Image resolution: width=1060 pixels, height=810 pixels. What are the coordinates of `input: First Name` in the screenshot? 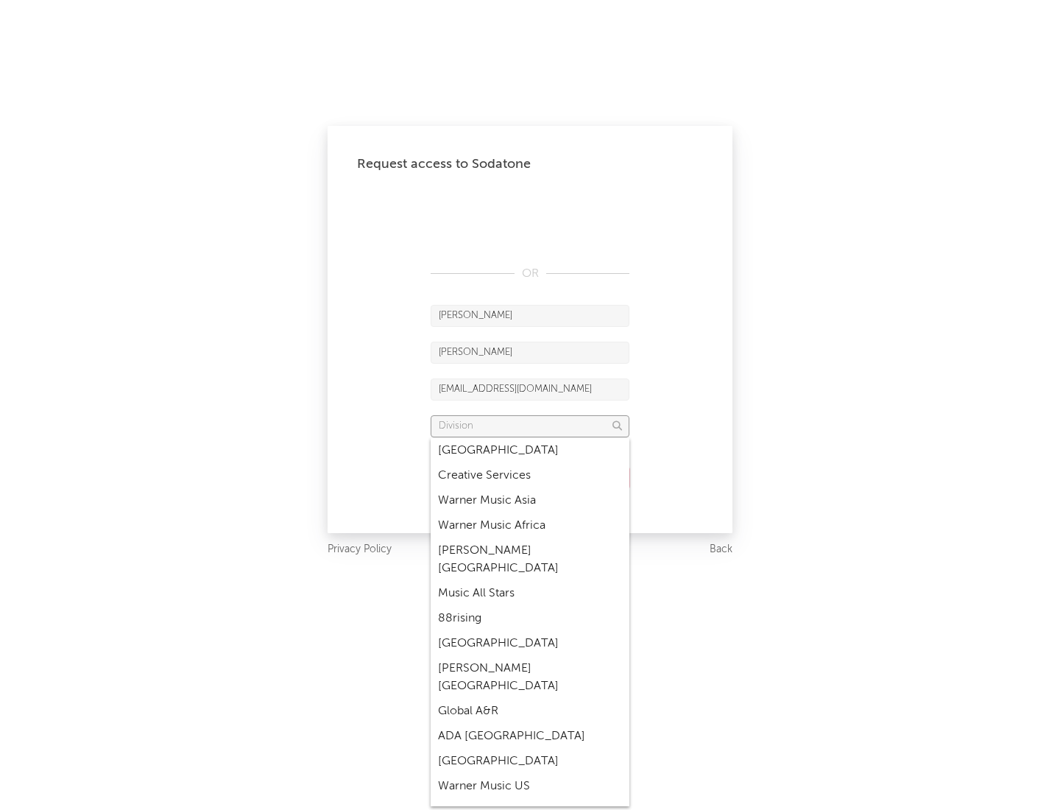 It's located at (530, 316).